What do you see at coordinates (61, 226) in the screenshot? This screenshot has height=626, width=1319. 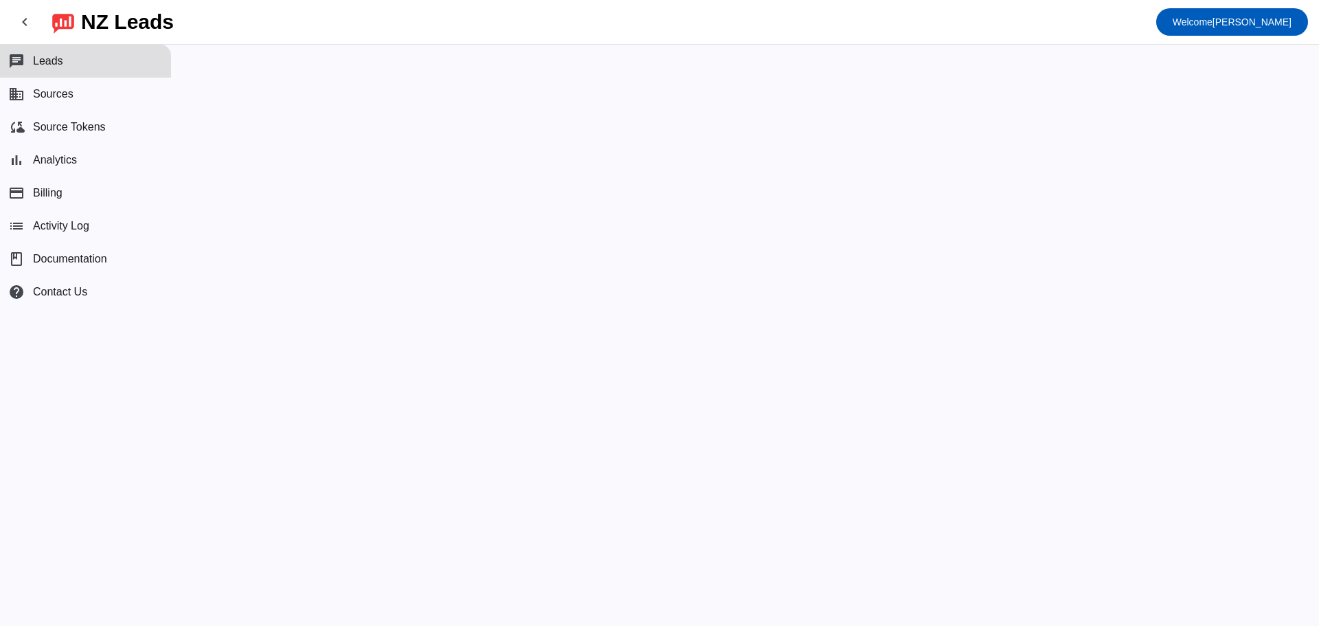 I see `span: Activity Log` at bounding box center [61, 226].